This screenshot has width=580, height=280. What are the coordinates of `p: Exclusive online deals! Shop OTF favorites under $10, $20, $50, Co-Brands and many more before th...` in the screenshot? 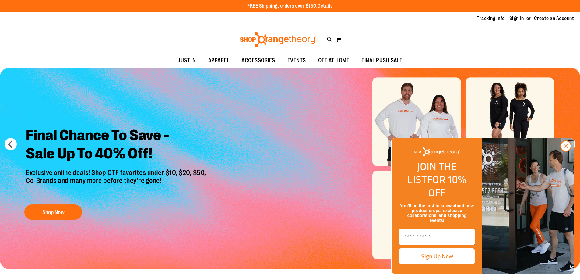 It's located at (117, 184).